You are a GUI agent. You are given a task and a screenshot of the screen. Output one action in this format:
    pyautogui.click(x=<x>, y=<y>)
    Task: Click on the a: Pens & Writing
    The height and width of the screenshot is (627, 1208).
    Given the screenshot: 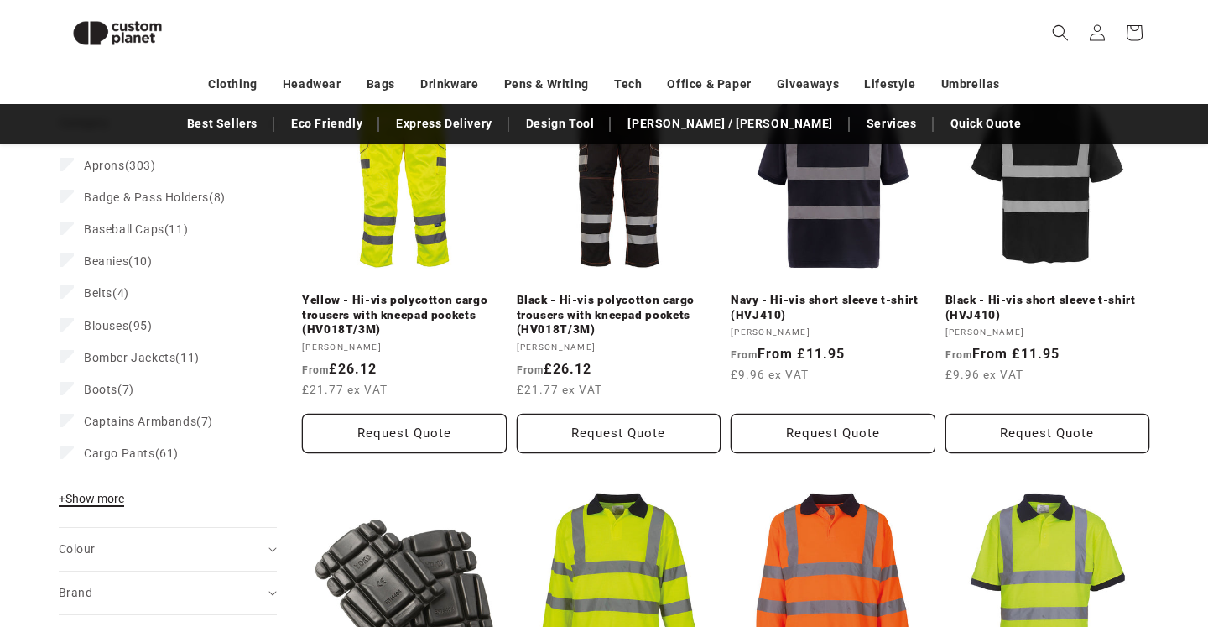 What is the action you would take?
    pyautogui.click(x=546, y=84)
    